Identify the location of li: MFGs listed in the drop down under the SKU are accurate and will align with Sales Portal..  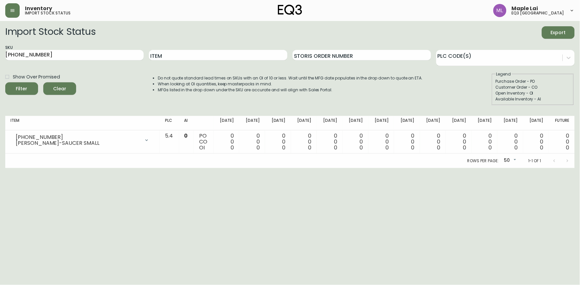
(290, 90).